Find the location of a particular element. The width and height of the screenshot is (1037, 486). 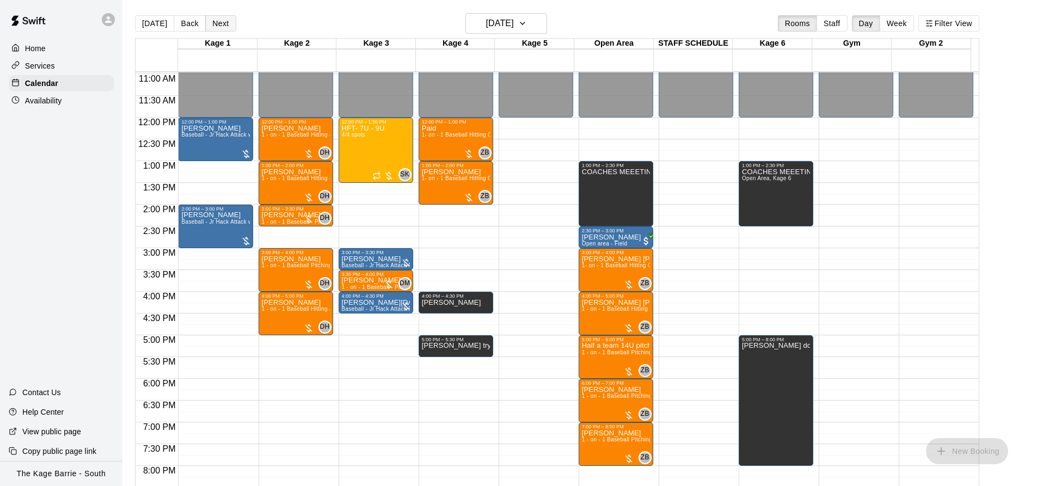

span: 4:00 PM is located at coordinates (160, 296).